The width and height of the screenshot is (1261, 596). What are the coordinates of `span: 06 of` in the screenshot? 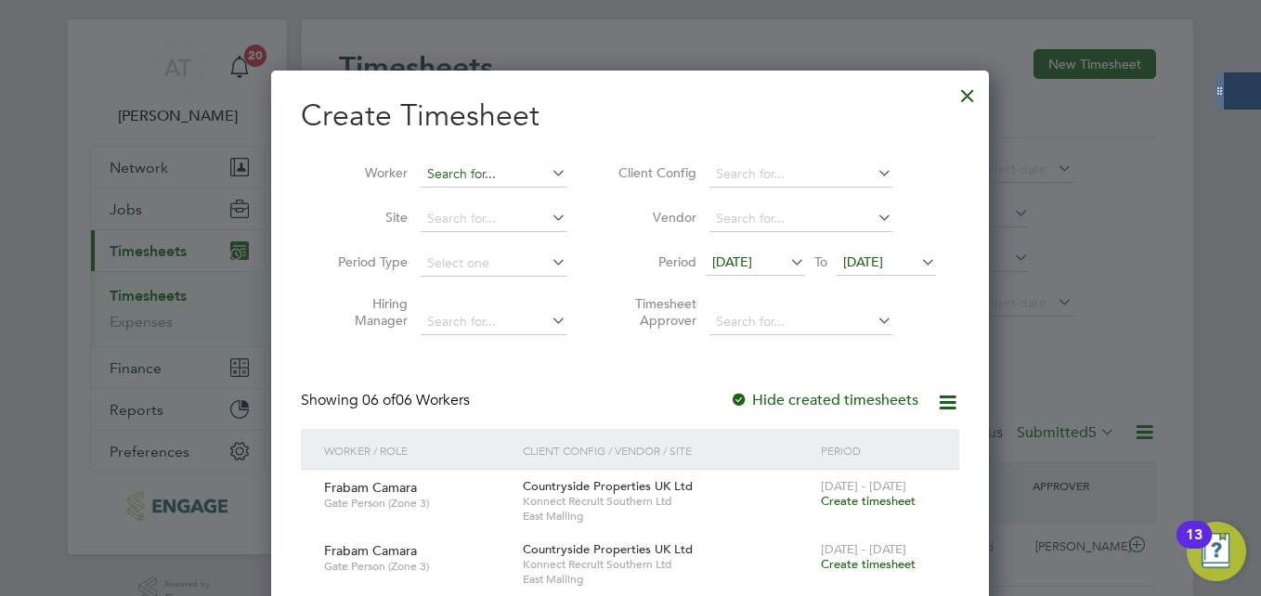 It's located at (379, 400).